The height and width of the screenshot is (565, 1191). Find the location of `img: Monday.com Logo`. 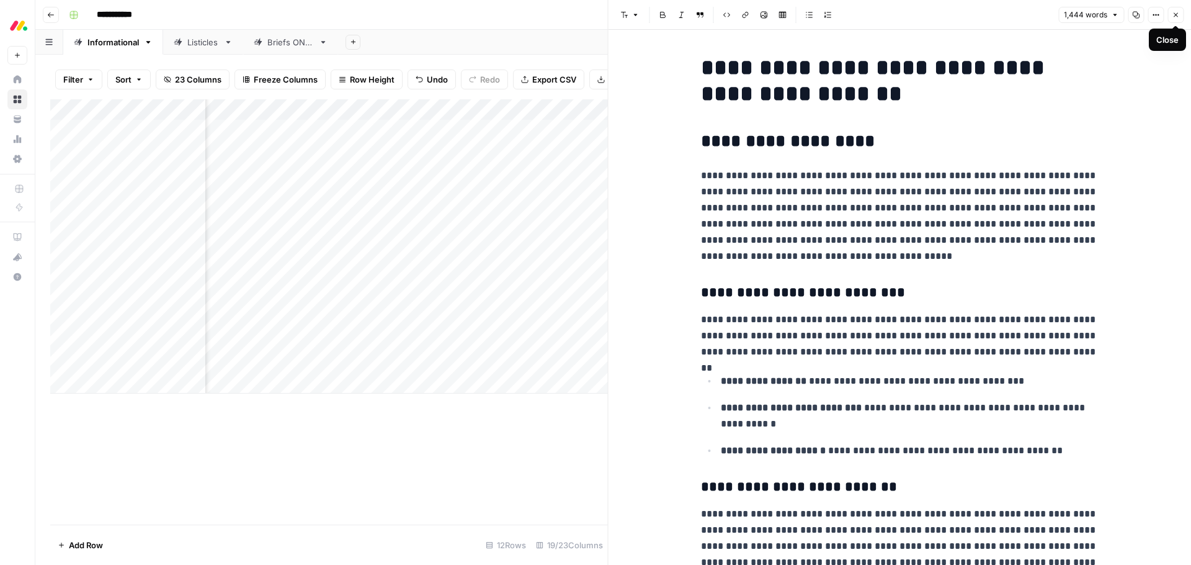

img: Monday.com Logo is located at coordinates (19, 25).